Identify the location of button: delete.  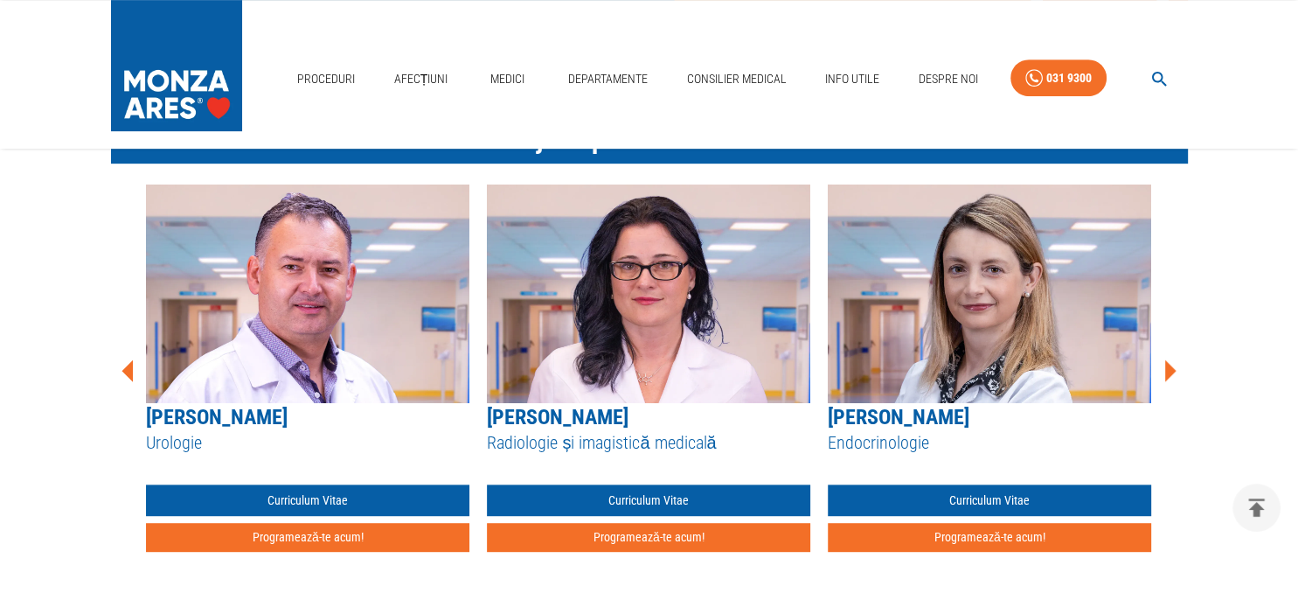
(1256, 507).